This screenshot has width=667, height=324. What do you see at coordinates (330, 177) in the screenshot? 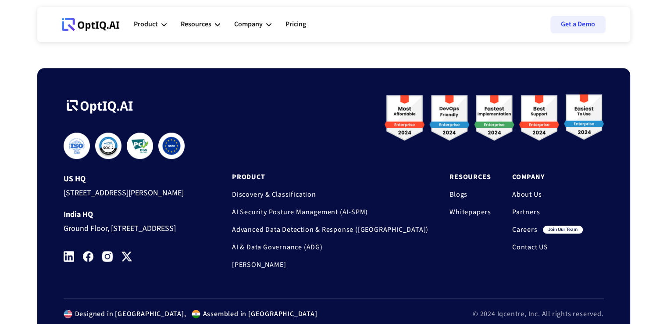
I see `a: Product` at bounding box center [330, 177].